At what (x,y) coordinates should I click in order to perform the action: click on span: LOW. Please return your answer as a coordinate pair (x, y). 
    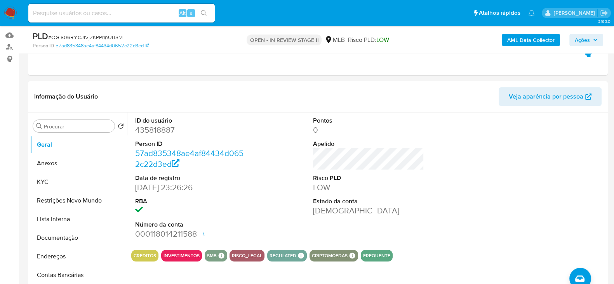
    Looking at the image, I should click on (382, 40).